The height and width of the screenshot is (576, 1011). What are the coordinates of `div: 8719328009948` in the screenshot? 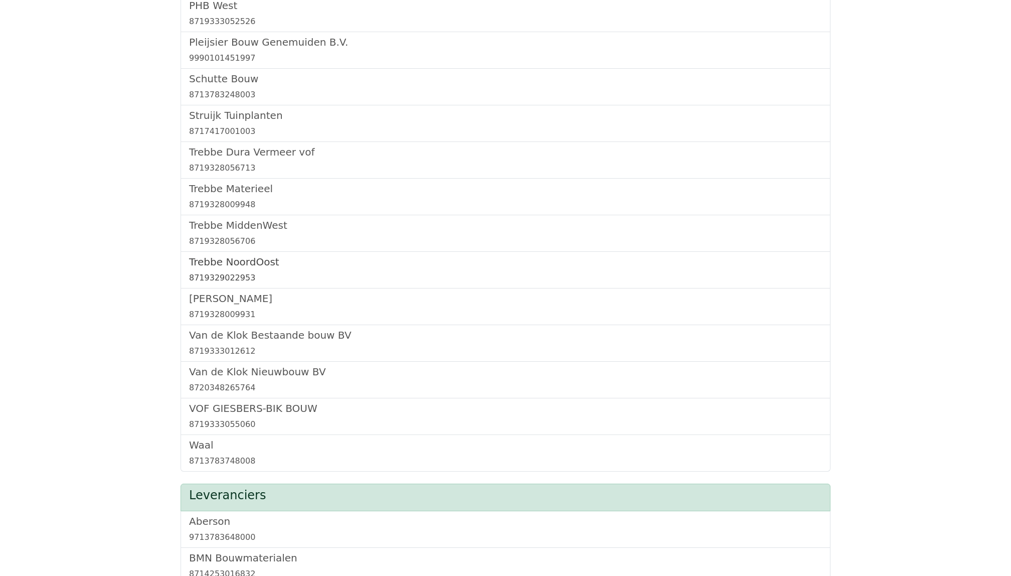 It's located at (505, 205).